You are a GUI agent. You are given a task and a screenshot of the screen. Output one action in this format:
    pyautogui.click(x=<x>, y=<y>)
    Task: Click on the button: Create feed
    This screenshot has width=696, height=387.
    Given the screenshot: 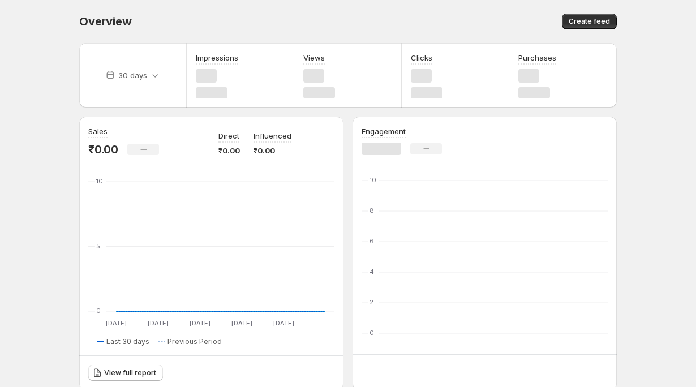 What is the action you would take?
    pyautogui.click(x=589, y=21)
    